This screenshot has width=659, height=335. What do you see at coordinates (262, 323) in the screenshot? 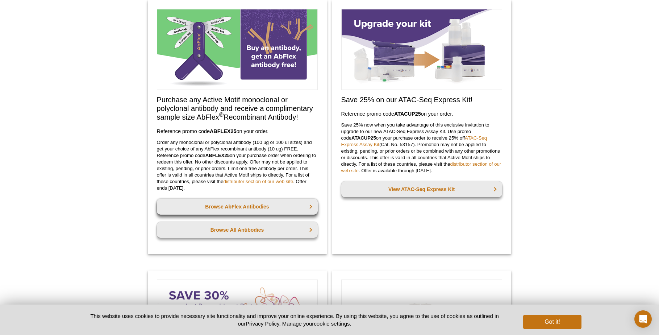
I see `a: Privacy Policy` at bounding box center [262, 323].